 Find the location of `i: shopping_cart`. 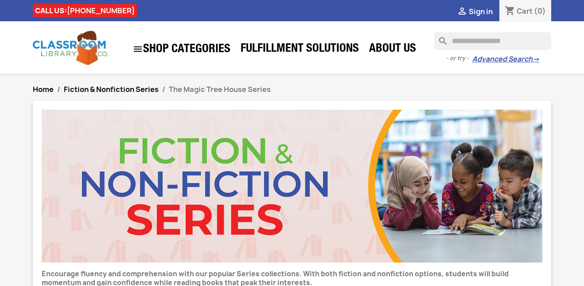

i: shopping_cart is located at coordinates (510, 12).